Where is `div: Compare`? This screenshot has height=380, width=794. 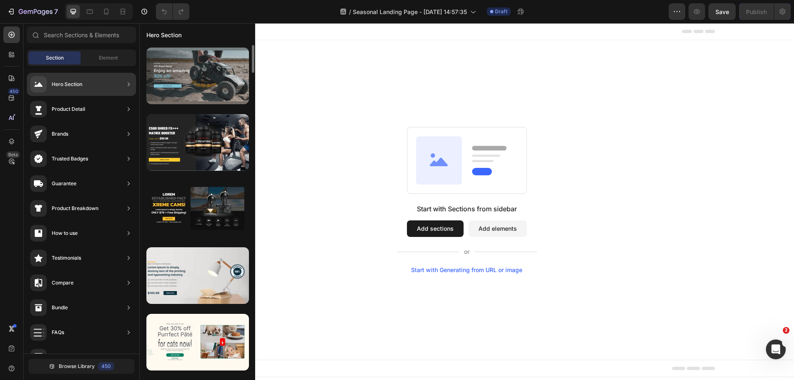 div: Compare is located at coordinates (62, 283).